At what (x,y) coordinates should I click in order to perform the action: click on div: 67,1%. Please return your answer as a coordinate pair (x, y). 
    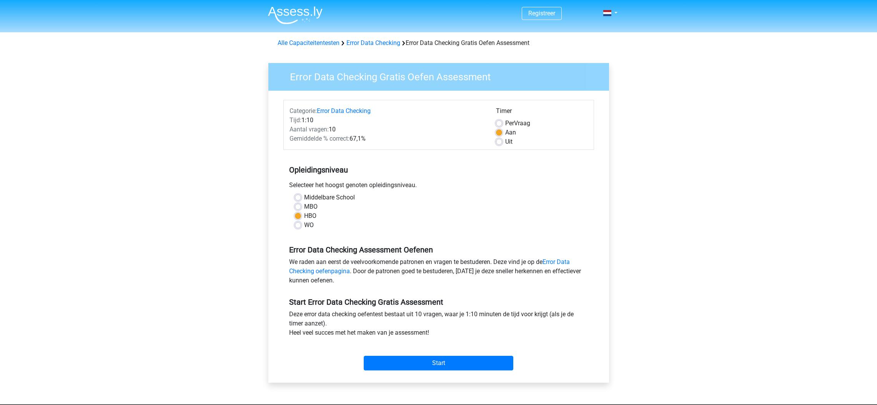
    Looking at the image, I should click on (387, 139).